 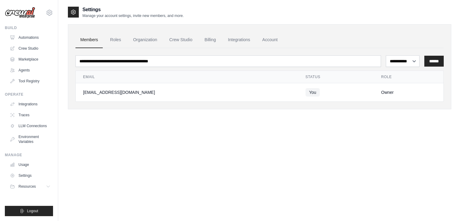 I want to click on a: Billing, so click(x=210, y=40).